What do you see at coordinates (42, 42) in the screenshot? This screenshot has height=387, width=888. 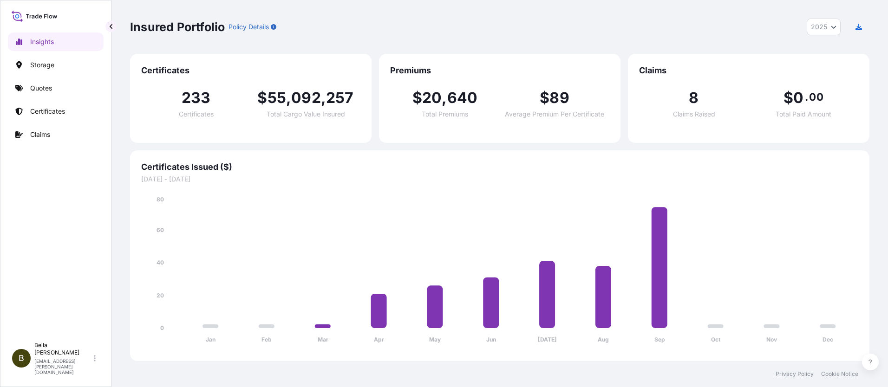 I see `p: Insights` at bounding box center [42, 42].